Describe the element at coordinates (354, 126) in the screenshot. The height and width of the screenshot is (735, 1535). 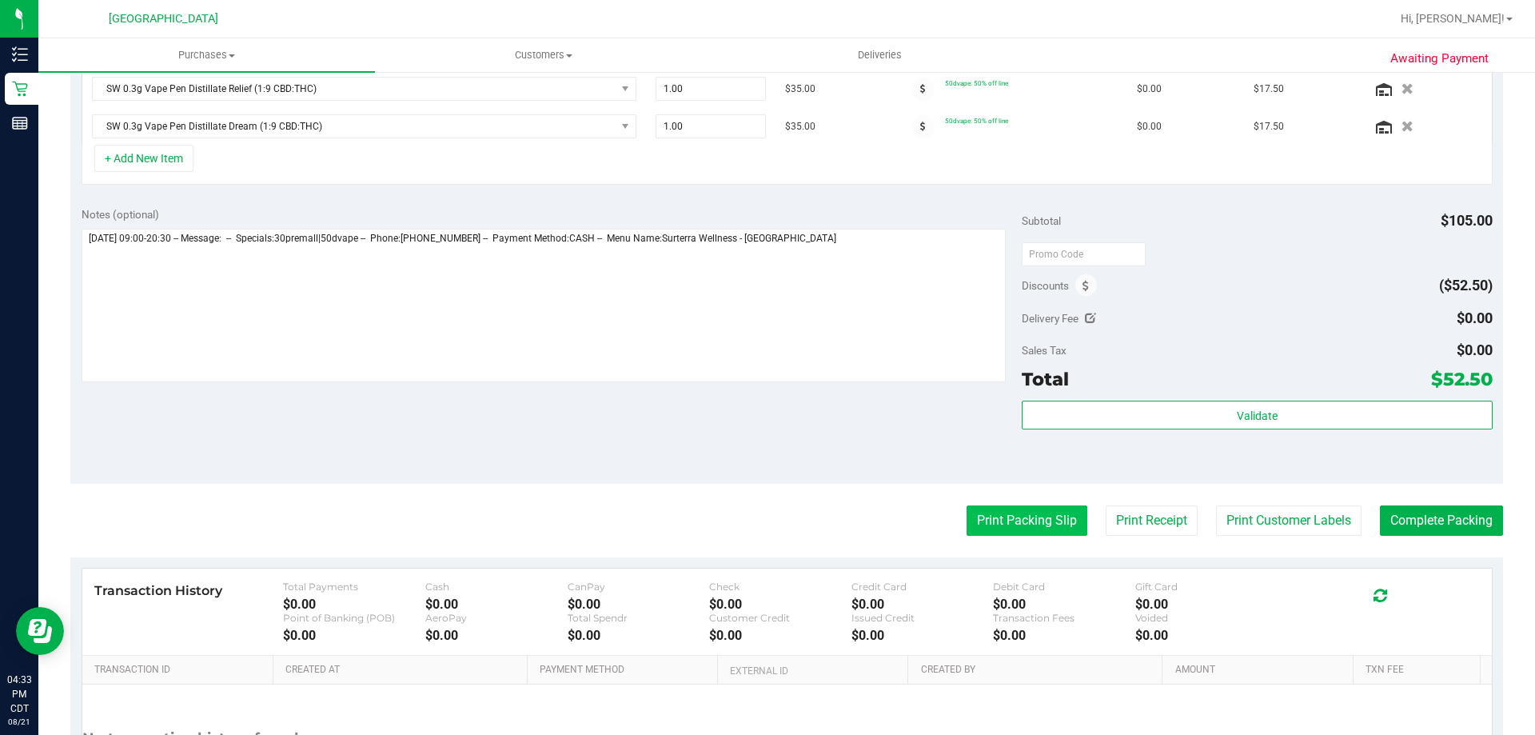
I see `span: SW 0.3g Vape Pen Distillate Dream (1:9 CBD:THC)` at that location.